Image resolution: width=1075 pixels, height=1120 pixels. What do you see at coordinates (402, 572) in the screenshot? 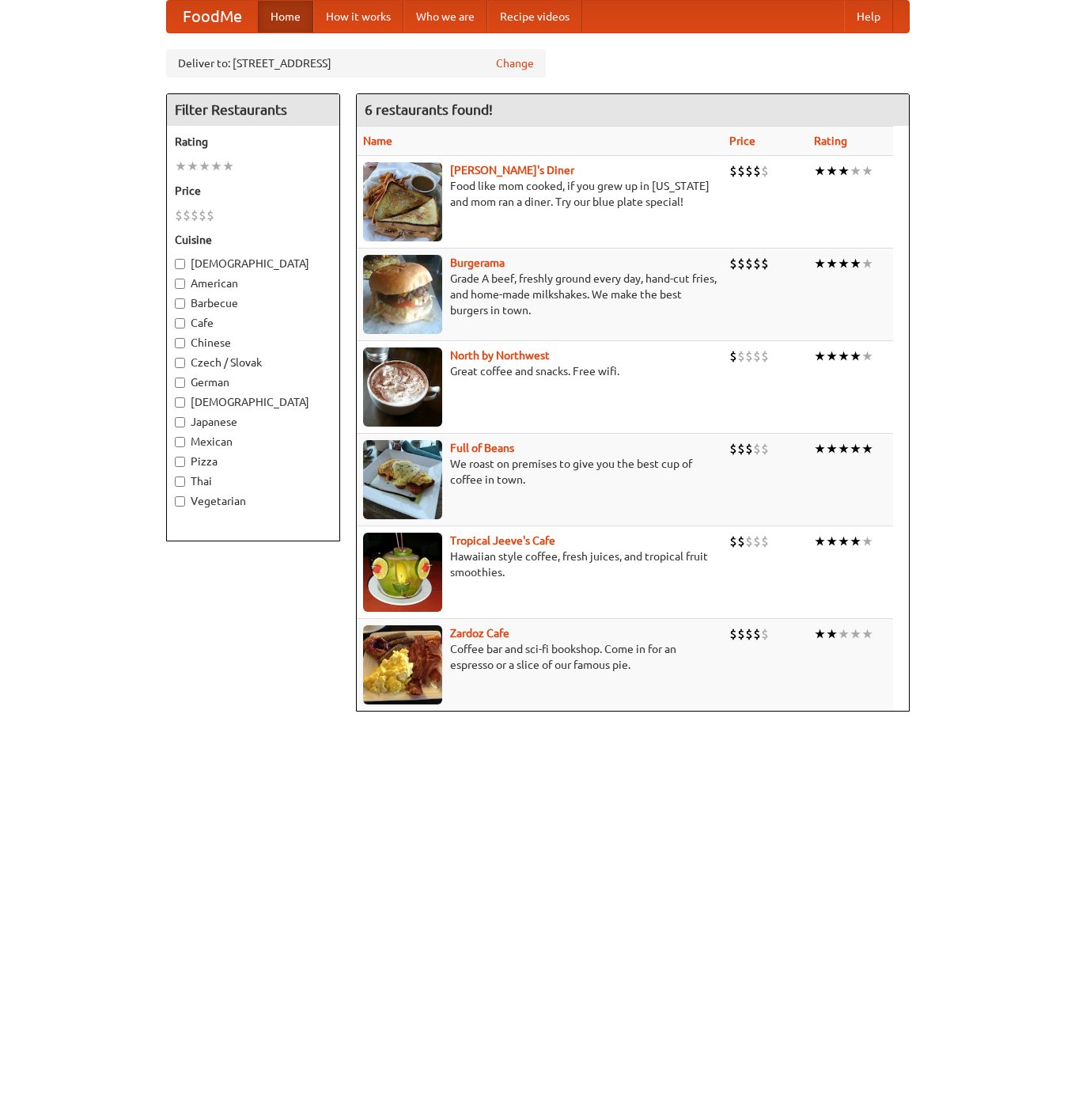
I see `img: jeeves.jpg` at bounding box center [402, 572].